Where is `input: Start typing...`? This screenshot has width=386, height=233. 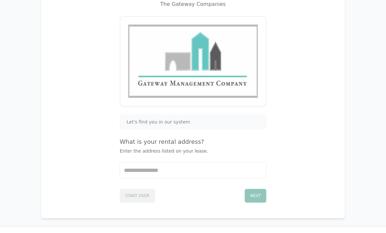
input: Start typing... is located at coordinates (193, 170).